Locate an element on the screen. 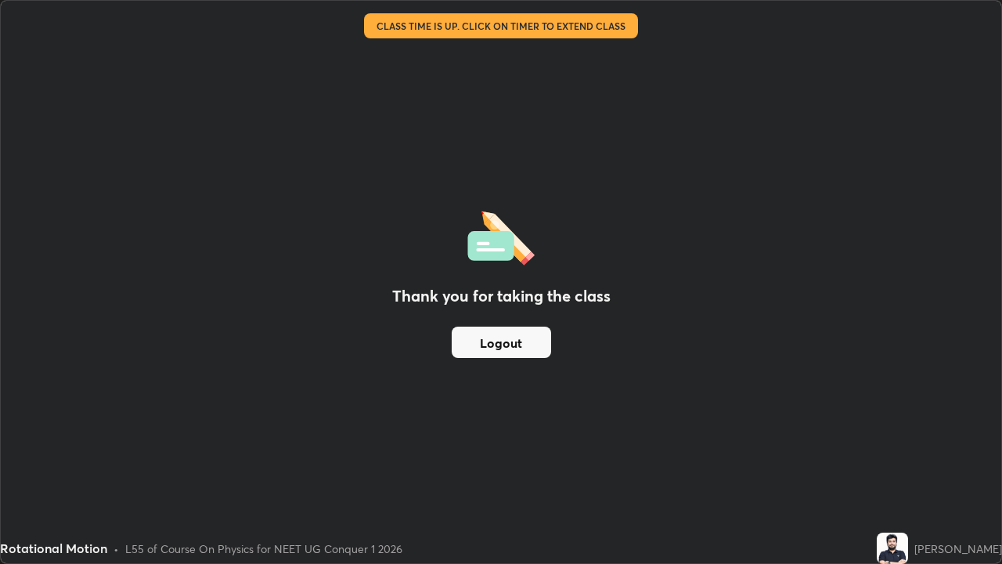 The width and height of the screenshot is (1002, 564). h2: Thank you for taking the class is located at coordinates (501, 296).